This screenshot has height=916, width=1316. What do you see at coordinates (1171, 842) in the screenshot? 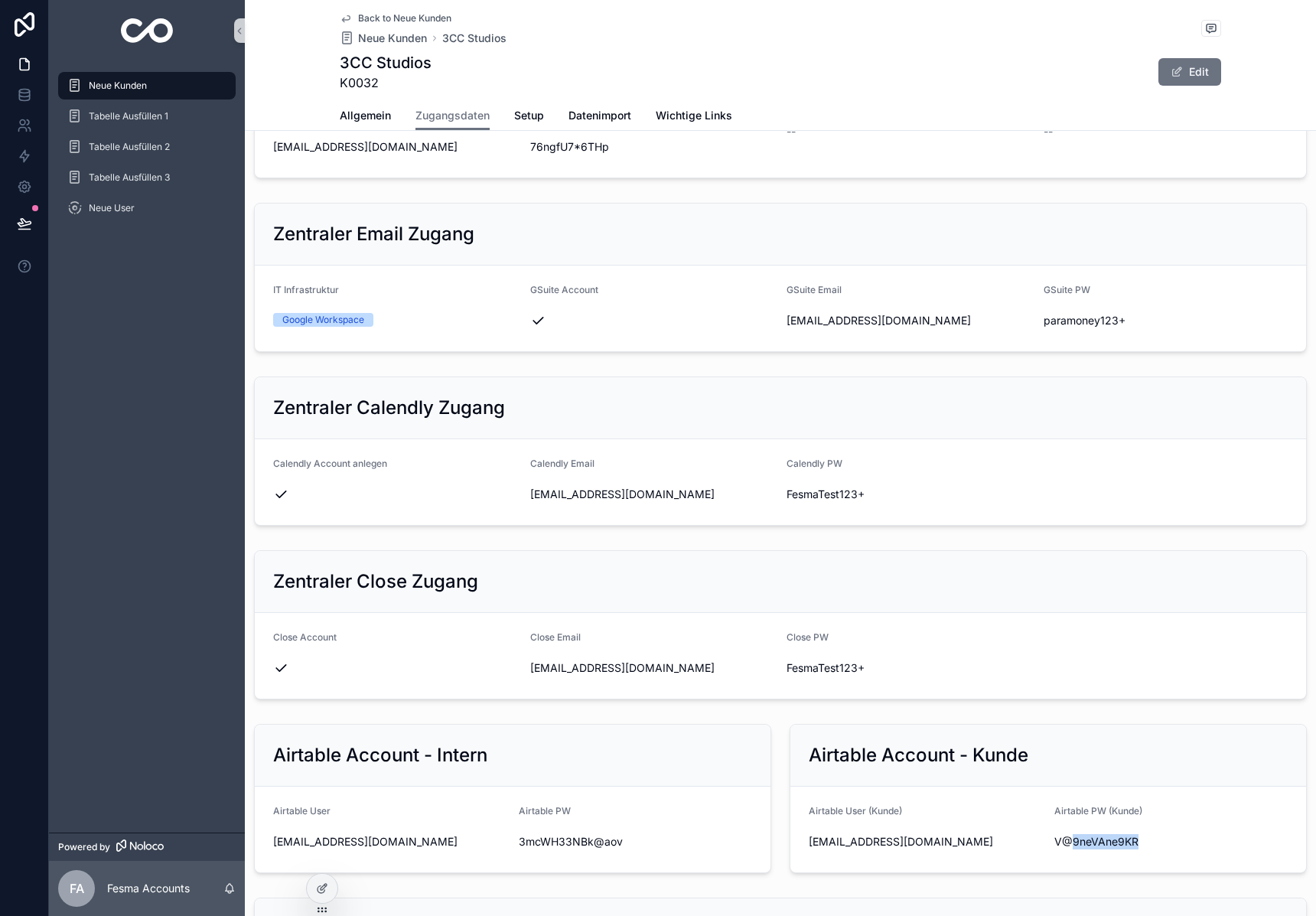
I see `span: V@9neVAne9KR` at bounding box center [1171, 842].